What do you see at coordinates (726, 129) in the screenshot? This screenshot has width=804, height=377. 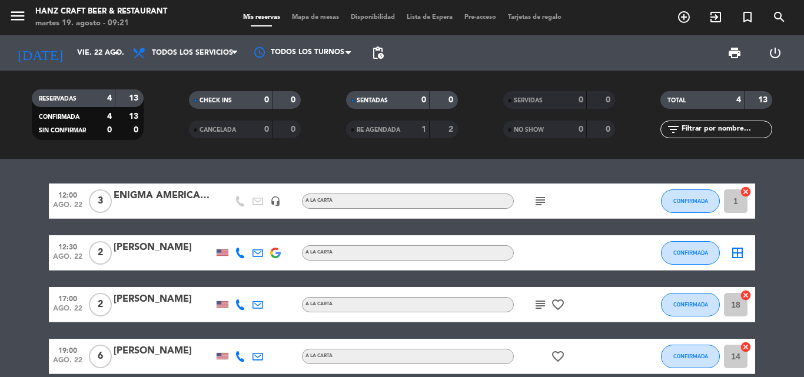 I see `input: Filtrar por nombre...` at bounding box center [726, 129].